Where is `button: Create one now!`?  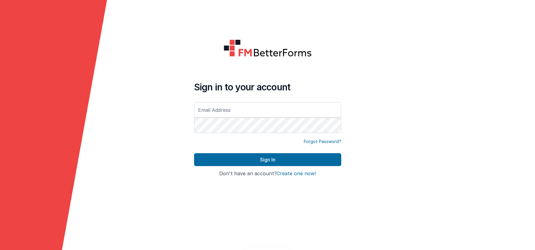
button: Create one now! is located at coordinates (296, 174).